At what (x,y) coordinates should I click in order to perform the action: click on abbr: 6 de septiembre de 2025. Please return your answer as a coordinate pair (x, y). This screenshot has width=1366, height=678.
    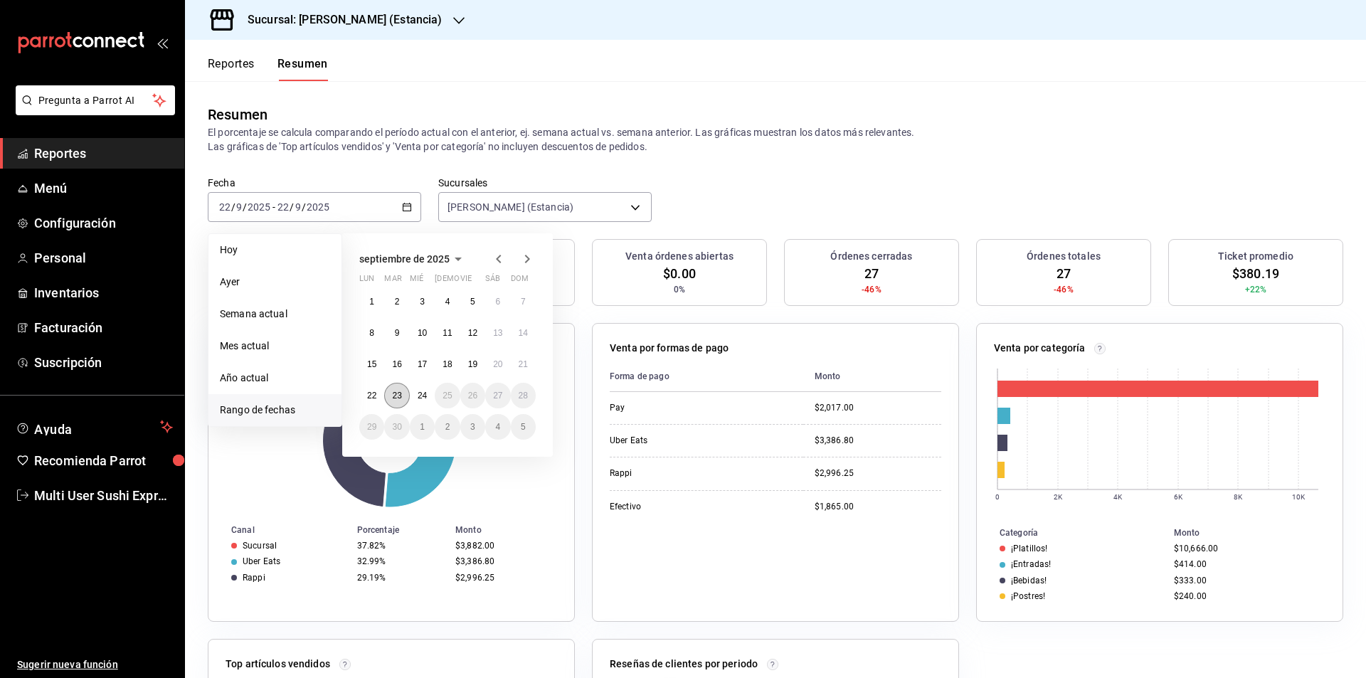
    Looking at the image, I should click on (497, 302).